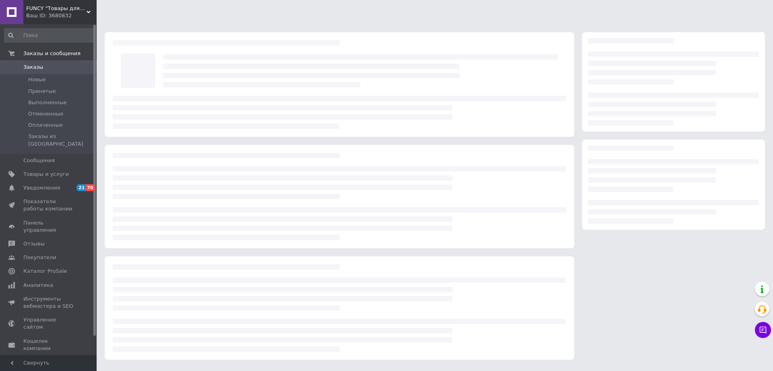  What do you see at coordinates (42, 91) in the screenshot?
I see `span: Принятые` at bounding box center [42, 91].